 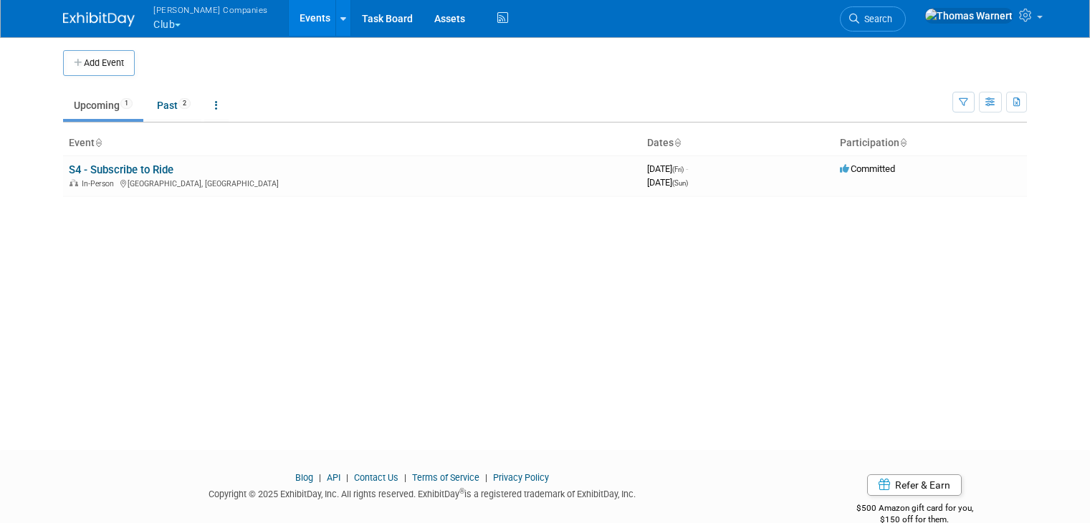 I want to click on a: Past2, so click(x=173, y=105).